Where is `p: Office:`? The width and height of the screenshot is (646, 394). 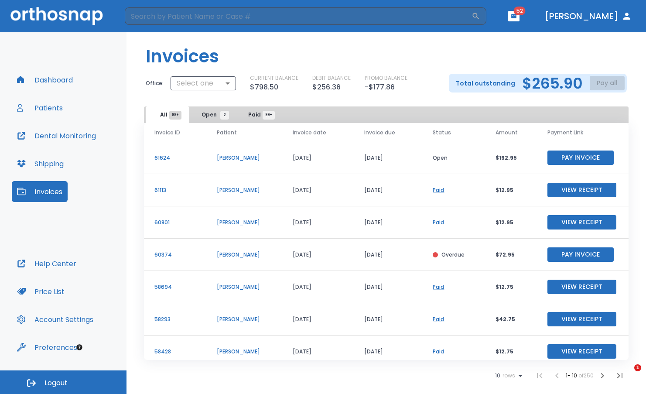 p: Office: is located at coordinates (154, 83).